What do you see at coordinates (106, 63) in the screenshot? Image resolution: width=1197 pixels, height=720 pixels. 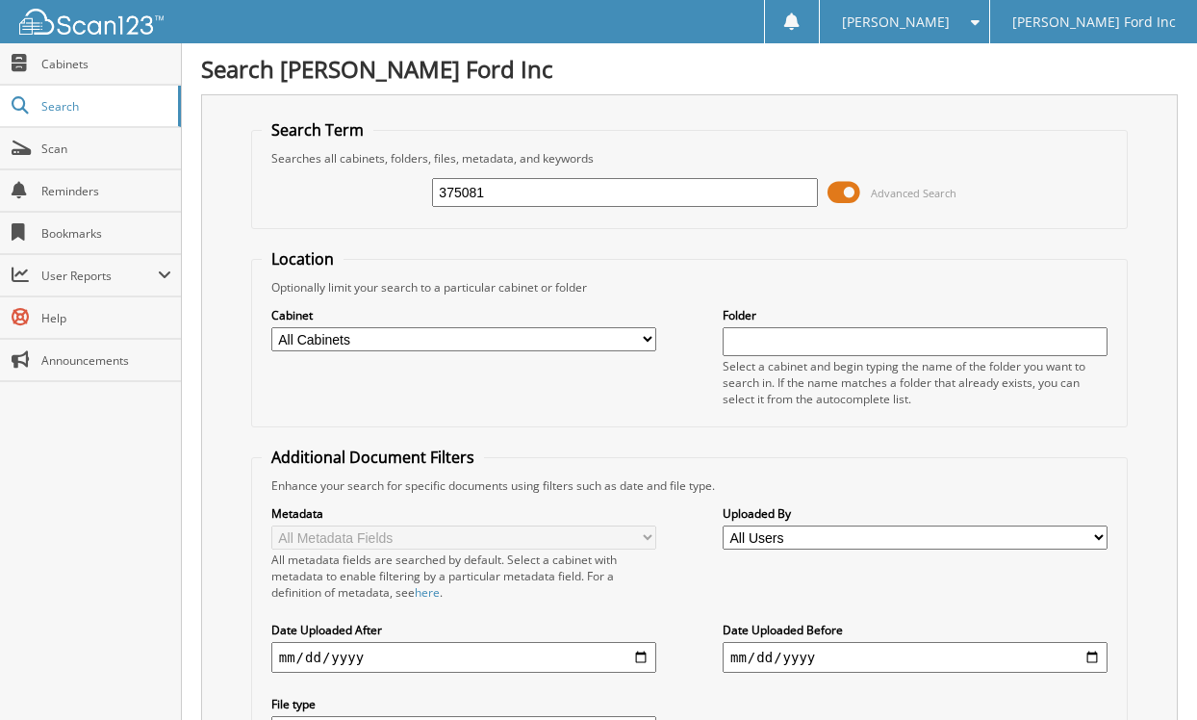 I see `span: Cabinets` at bounding box center [106, 63].